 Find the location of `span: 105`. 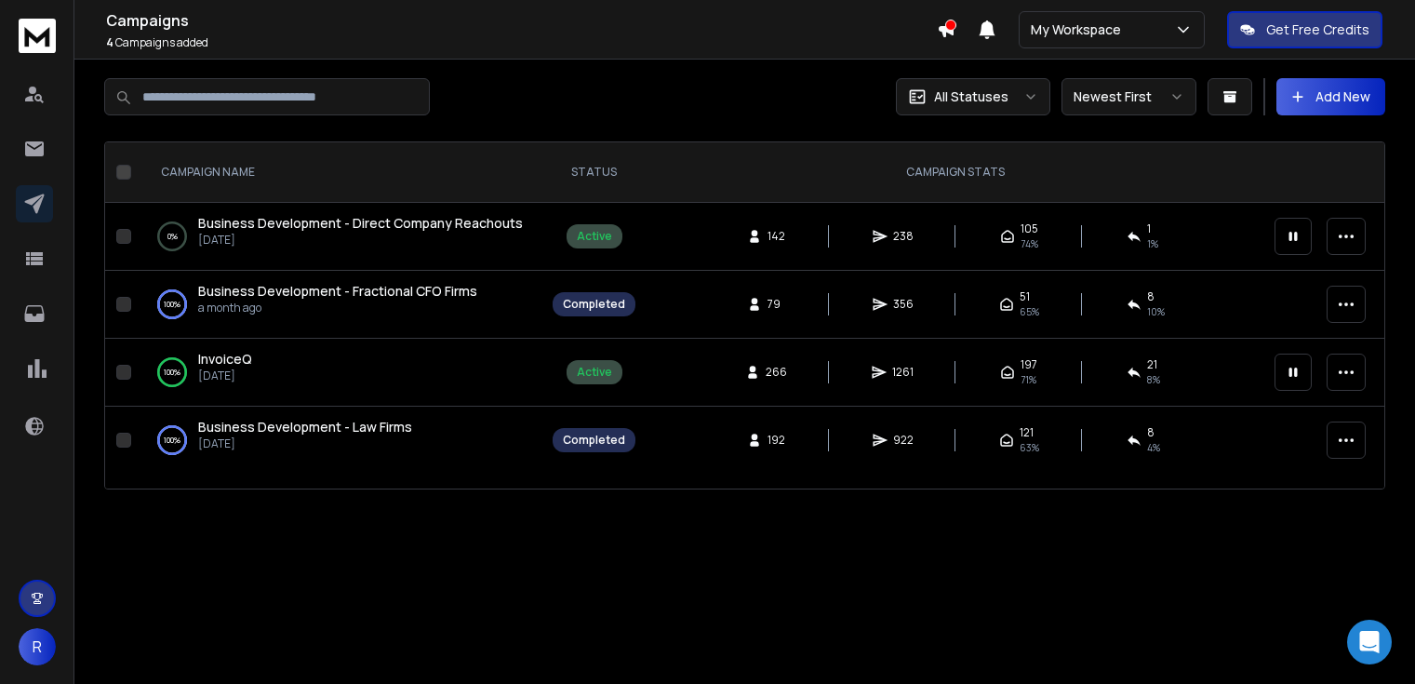

span: 105 is located at coordinates (1029, 229).